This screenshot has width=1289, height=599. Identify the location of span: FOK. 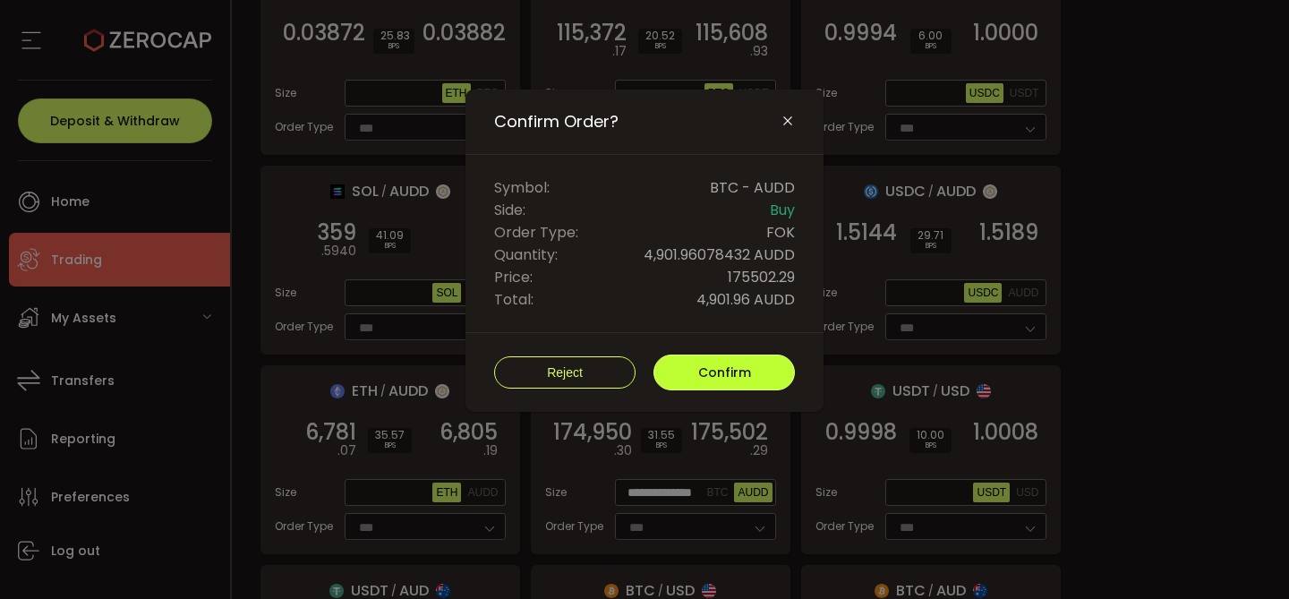
(781, 232).